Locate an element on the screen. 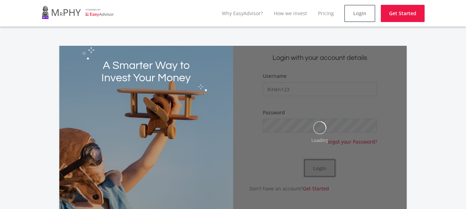  a: Login is located at coordinates (360, 13).